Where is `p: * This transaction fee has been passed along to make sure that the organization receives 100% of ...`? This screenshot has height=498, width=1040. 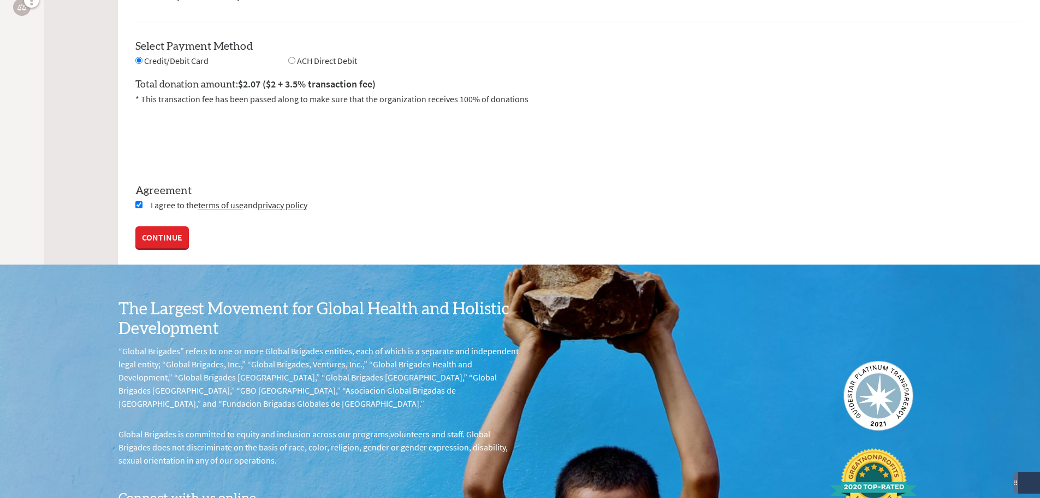 p: * This transaction fee has been passed along to make sure that the organization receives 100% of ... is located at coordinates (579, 99).